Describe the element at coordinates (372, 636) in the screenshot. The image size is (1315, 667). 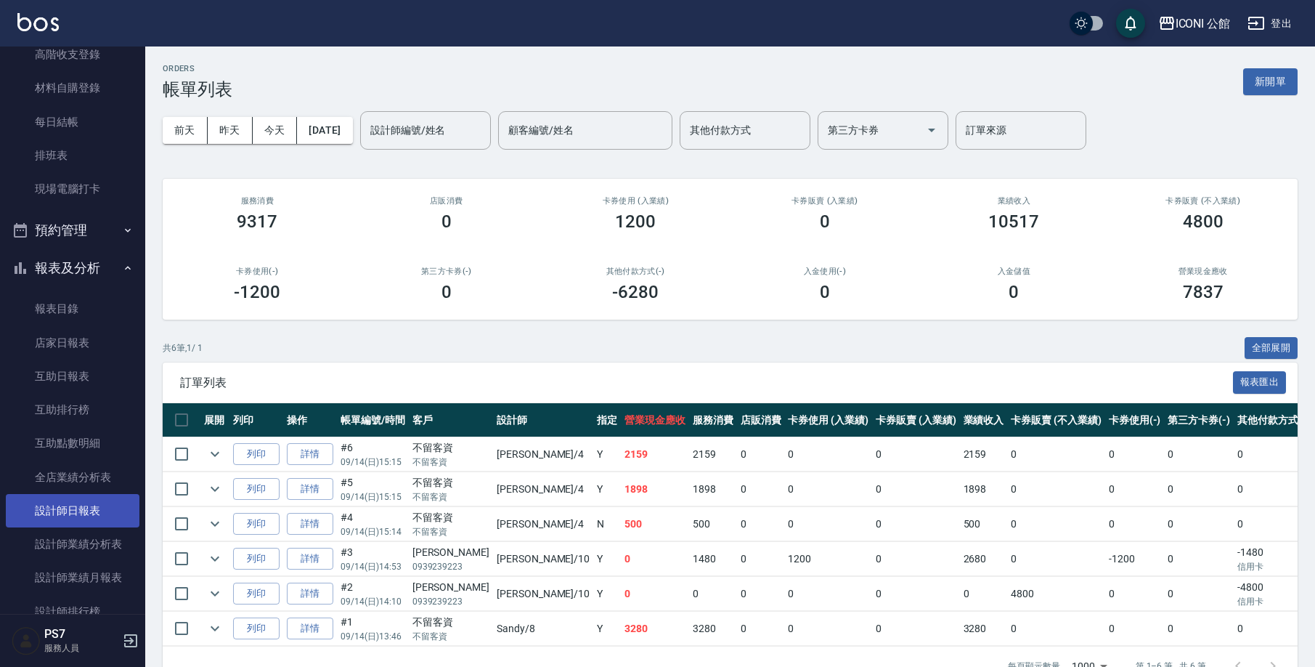
I see `p: 09/14 (日) 13:46` at that location.